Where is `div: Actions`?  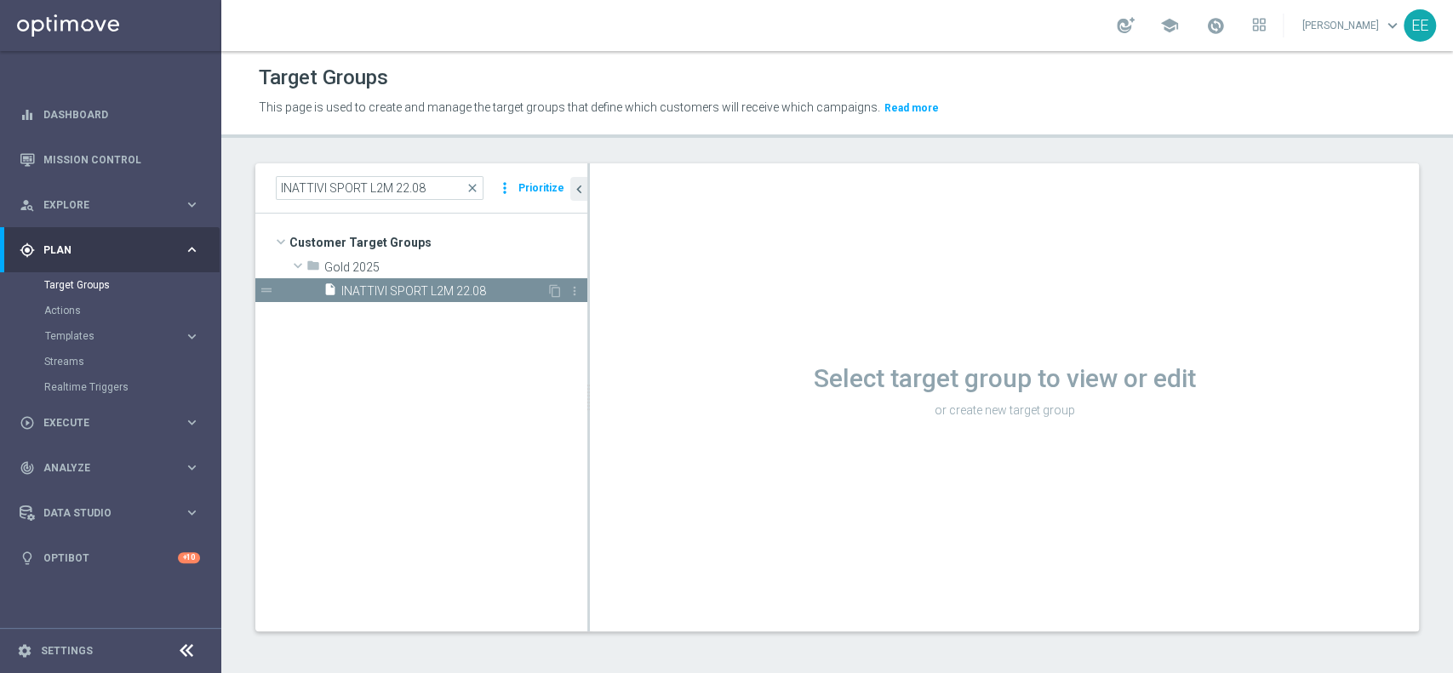 div: Actions is located at coordinates (132, 311).